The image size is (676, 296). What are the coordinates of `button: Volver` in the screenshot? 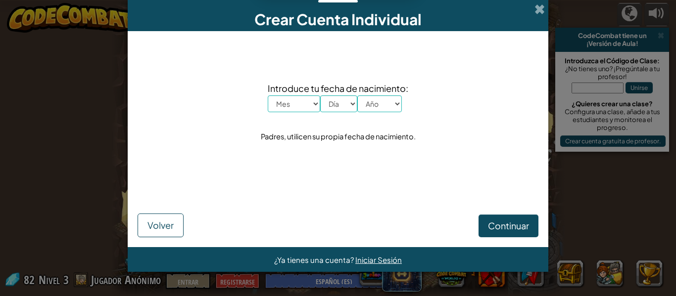 It's located at (160, 226).